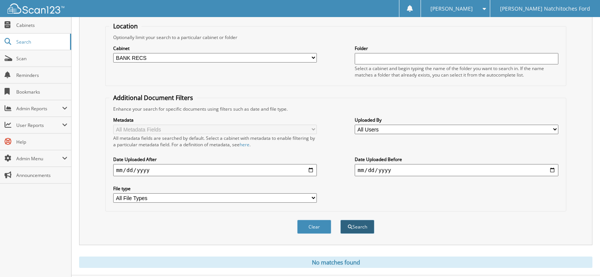  Describe the element at coordinates (215, 159) in the screenshot. I see `label: Date Uploaded After` at that location.